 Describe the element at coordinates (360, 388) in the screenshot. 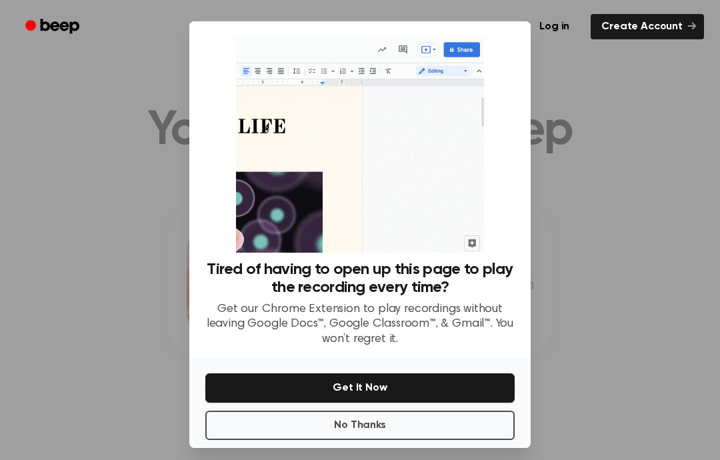

I see `button: Get It Now` at that location.